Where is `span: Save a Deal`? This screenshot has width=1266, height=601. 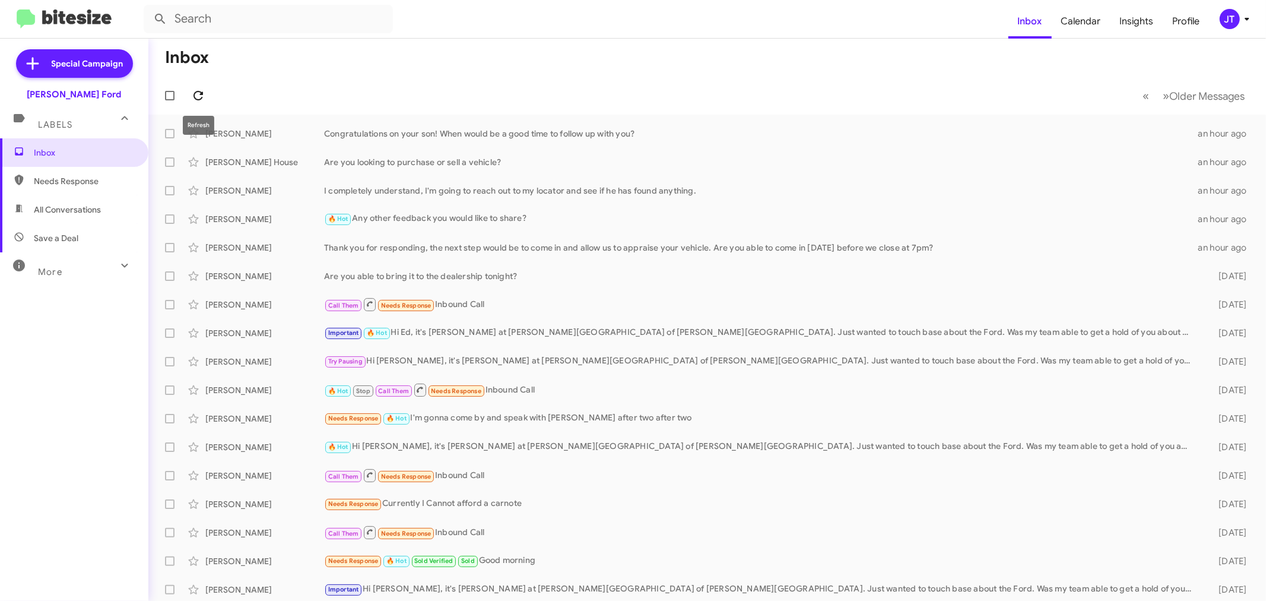
span: Save a Deal is located at coordinates (56, 238).